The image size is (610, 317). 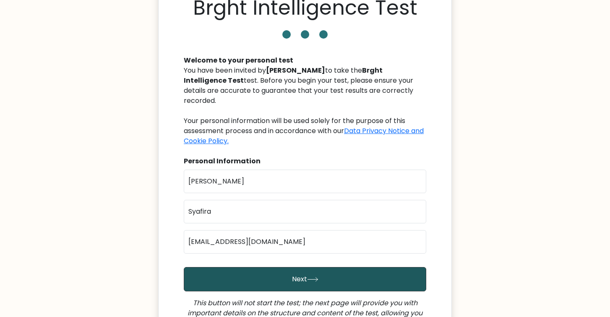 What do you see at coordinates (305, 181) in the screenshot?
I see `input: First name` at bounding box center [305, 181].